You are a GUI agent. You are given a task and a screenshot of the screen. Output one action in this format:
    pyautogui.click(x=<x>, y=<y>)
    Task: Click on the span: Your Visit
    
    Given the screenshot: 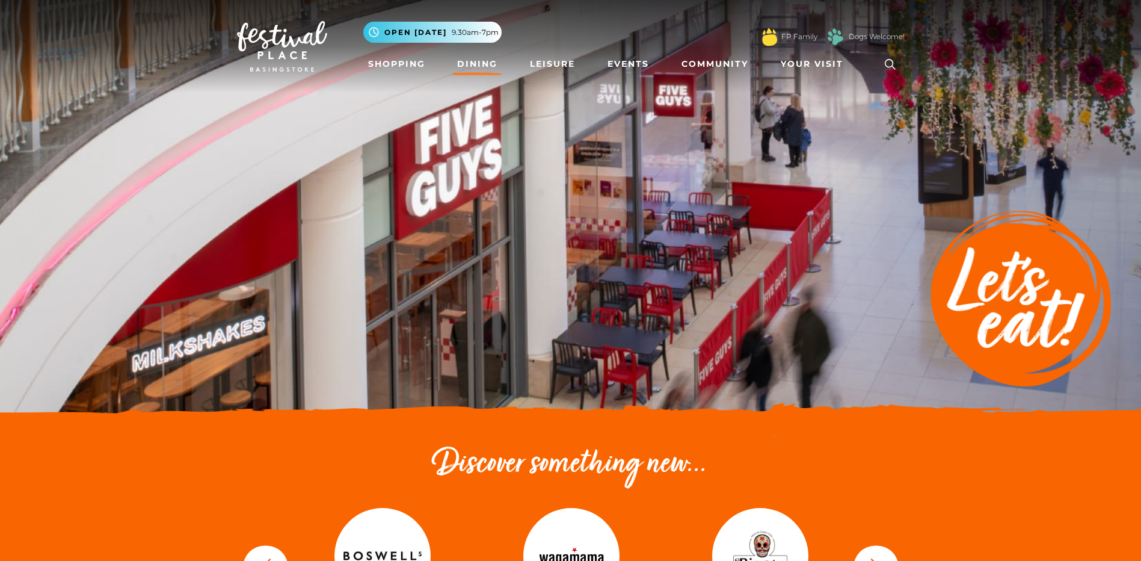 What is the action you would take?
    pyautogui.click(x=812, y=64)
    